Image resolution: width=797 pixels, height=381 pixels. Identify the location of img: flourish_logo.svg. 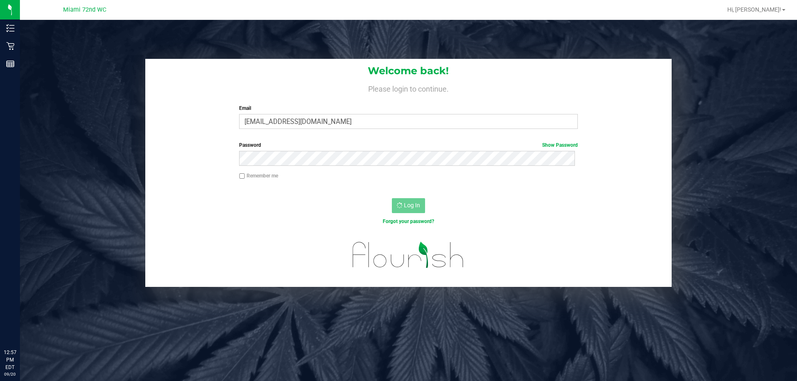
(408, 255).